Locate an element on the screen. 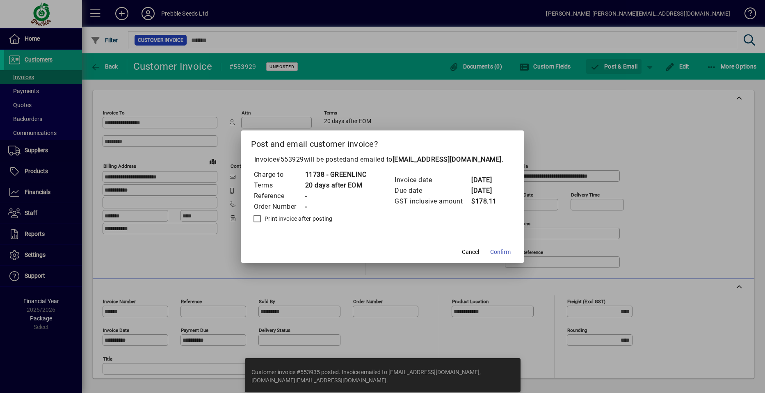 This screenshot has height=393, width=765. td: Order Number is located at coordinates (279, 207).